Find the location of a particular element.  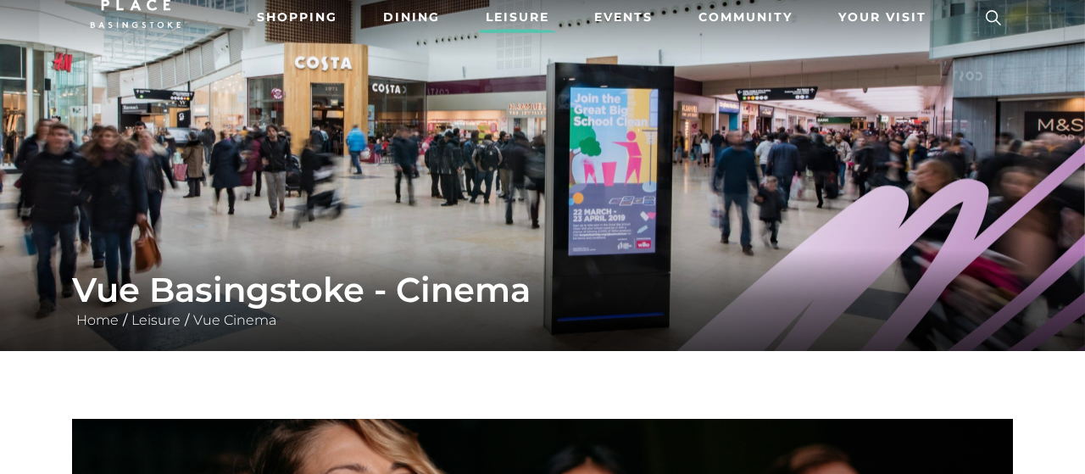

h1: Vue Basingstoke - Cinema is located at coordinates (542, 290).